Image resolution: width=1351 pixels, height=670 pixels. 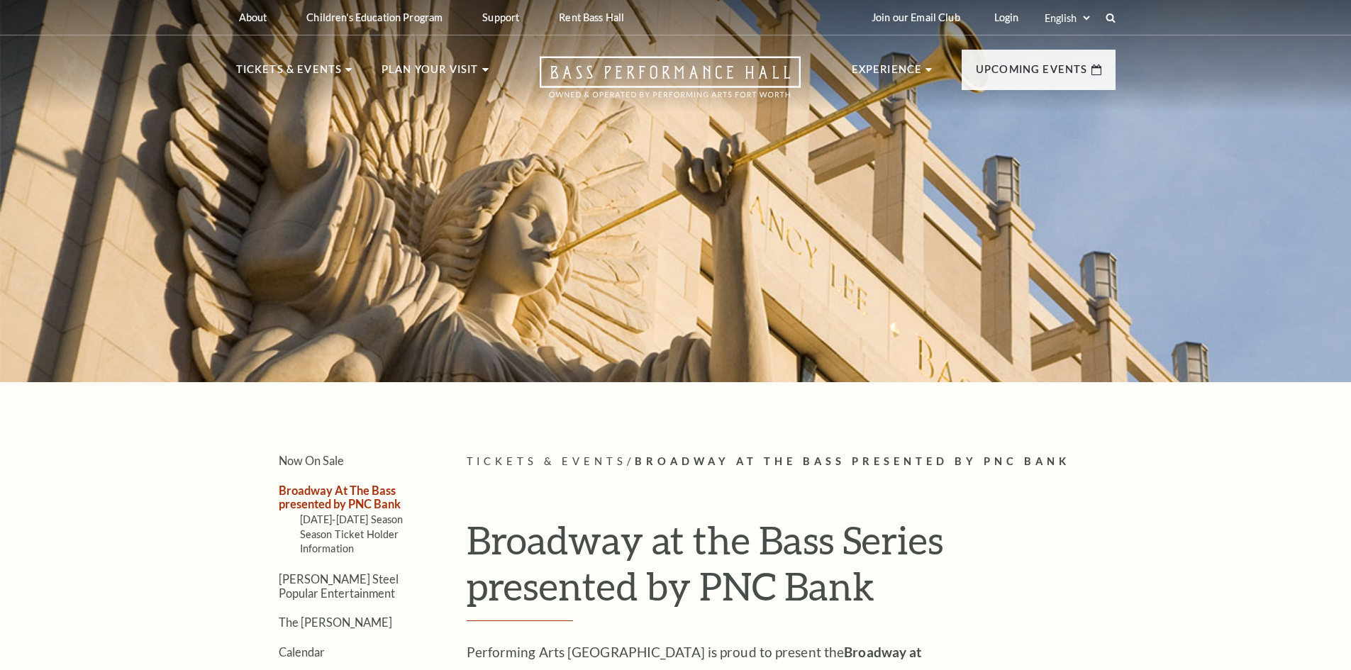 What do you see at coordinates (289, 74) in the screenshot?
I see `p: Tickets & Events` at bounding box center [289, 74].